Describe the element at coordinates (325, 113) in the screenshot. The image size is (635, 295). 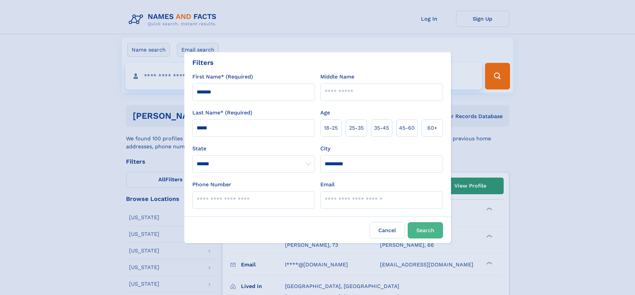
I see `label: Age` at that location.